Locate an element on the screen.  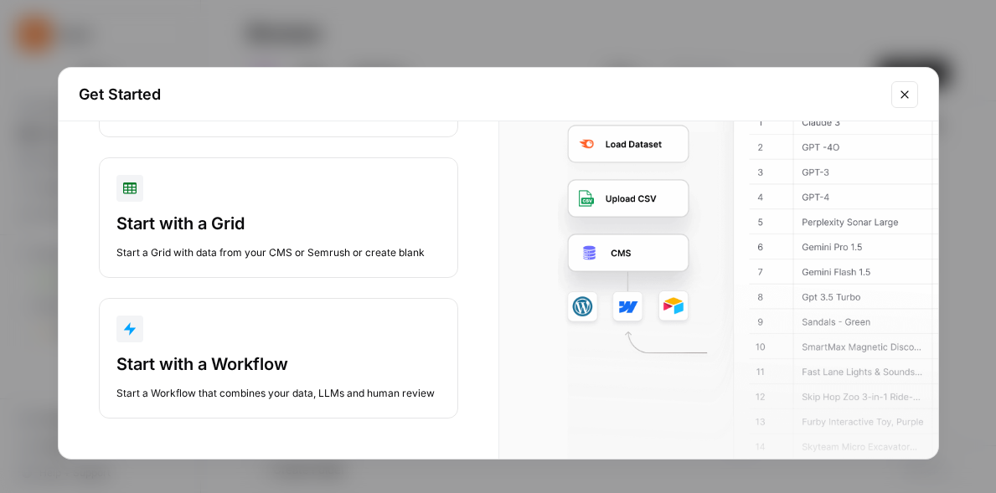
div: Start with a Grid is located at coordinates (278, 224).